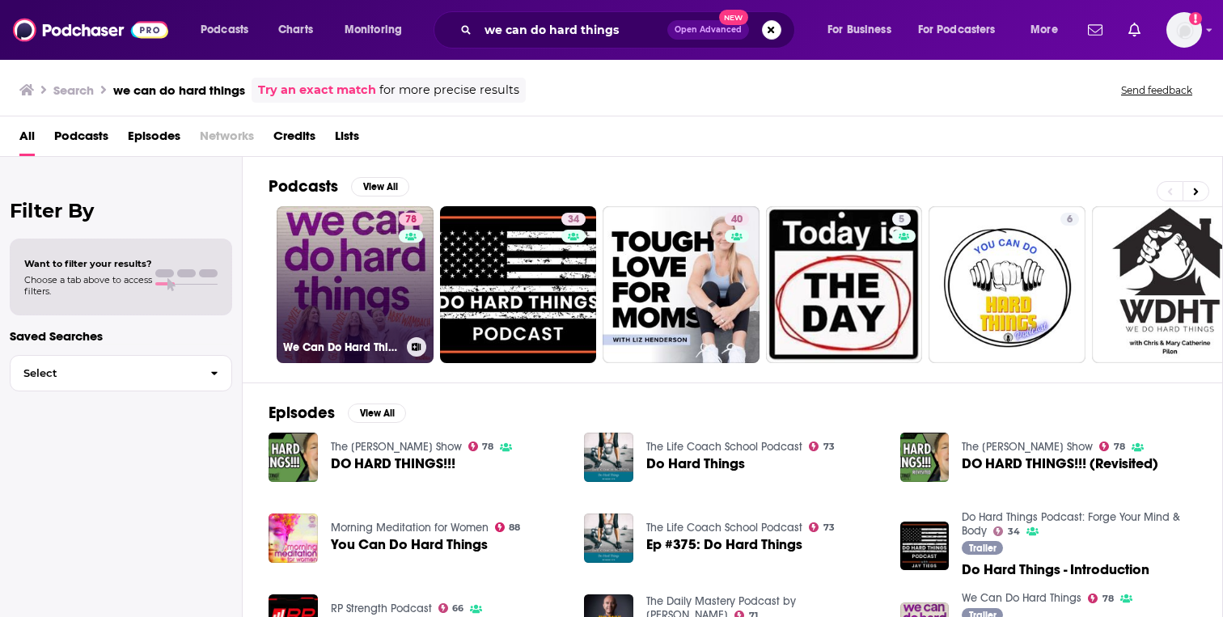 This screenshot has width=1223, height=617. Describe the element at coordinates (451, 608) in the screenshot. I see `a: 66` at that location.